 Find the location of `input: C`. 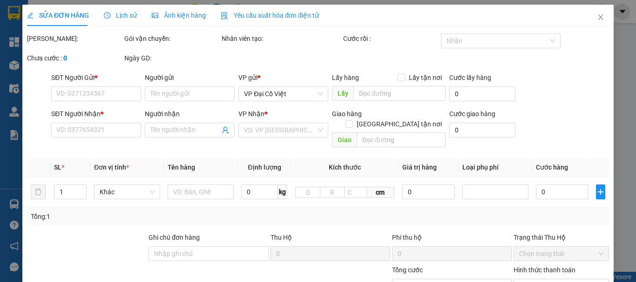

input: C is located at coordinates (355, 193).